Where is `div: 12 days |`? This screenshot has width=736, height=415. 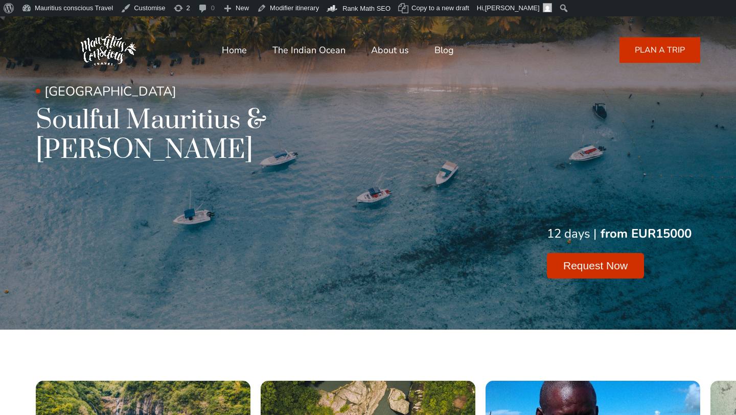 div: 12 days | is located at coordinates (572, 234).